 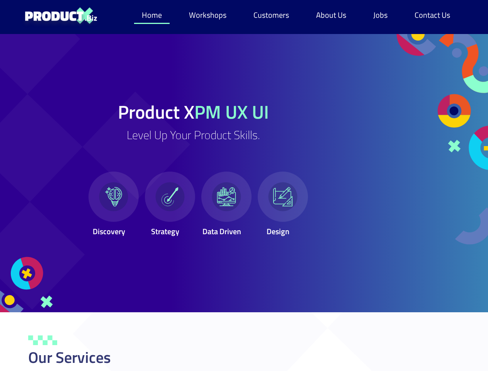 What do you see at coordinates (231, 112) in the screenshot?
I see `span: PM UX UI` at bounding box center [231, 112].